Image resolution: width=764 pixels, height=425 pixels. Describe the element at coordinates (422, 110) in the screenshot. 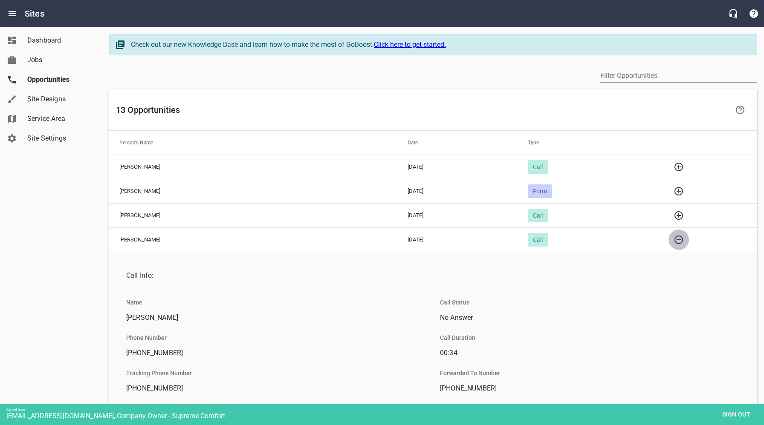

I see `h6: 13 Opportunities` at that location.